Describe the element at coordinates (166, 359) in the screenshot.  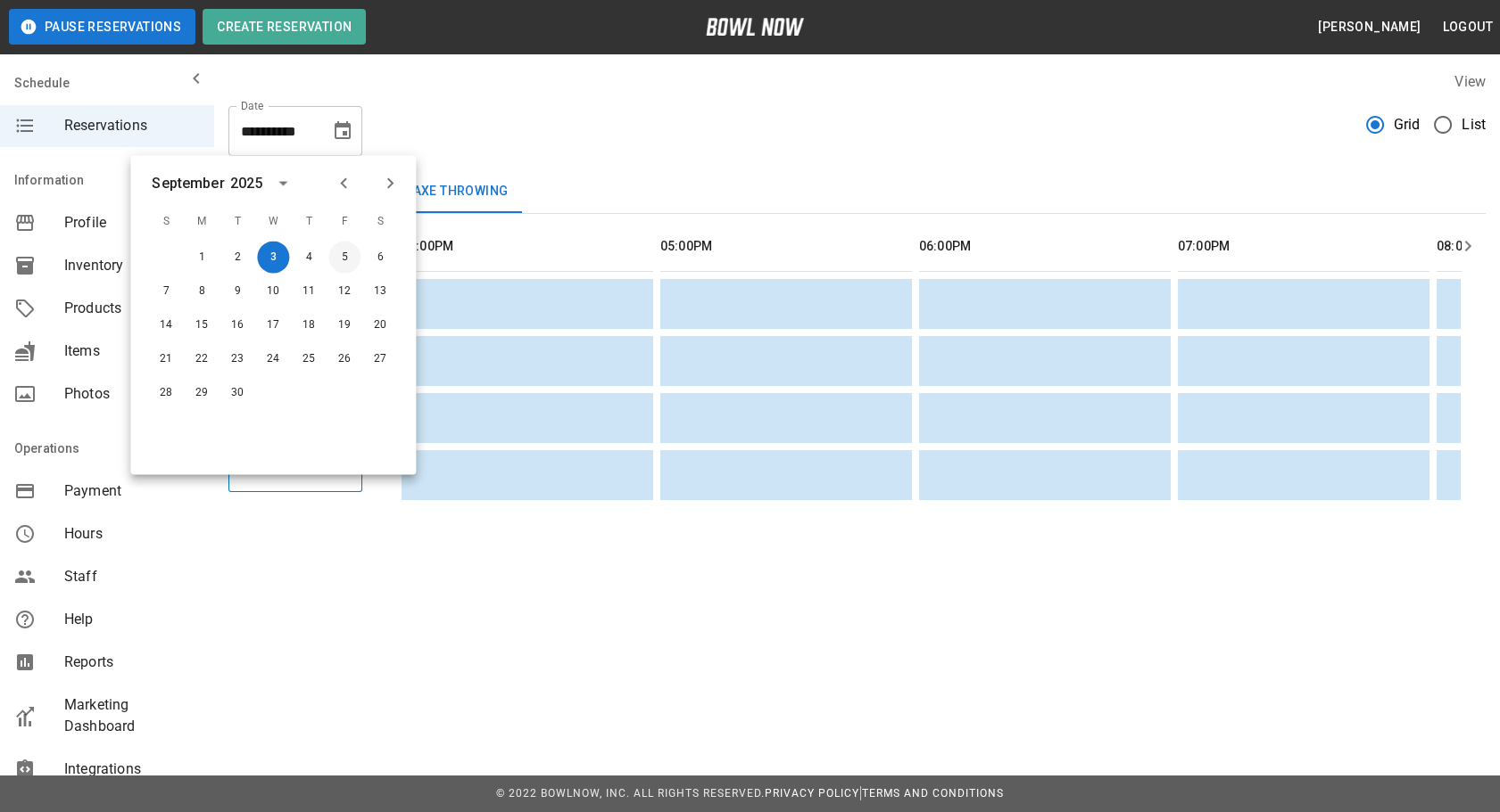
I see `button: Sep 21, 2025` at that location.